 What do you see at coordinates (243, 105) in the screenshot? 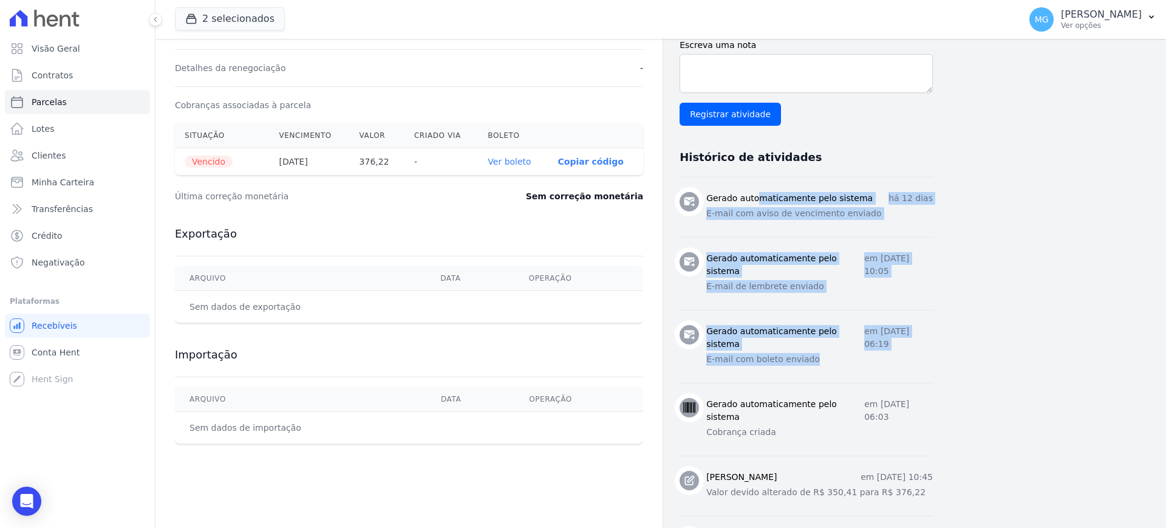
I see `dt: Cobranças associadas à parcela` at bounding box center [243, 105].